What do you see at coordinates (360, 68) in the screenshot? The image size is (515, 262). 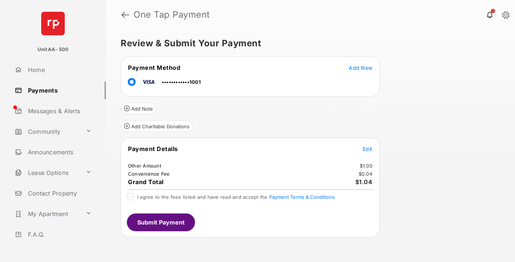 I see `span: Add New` at bounding box center [360, 68].